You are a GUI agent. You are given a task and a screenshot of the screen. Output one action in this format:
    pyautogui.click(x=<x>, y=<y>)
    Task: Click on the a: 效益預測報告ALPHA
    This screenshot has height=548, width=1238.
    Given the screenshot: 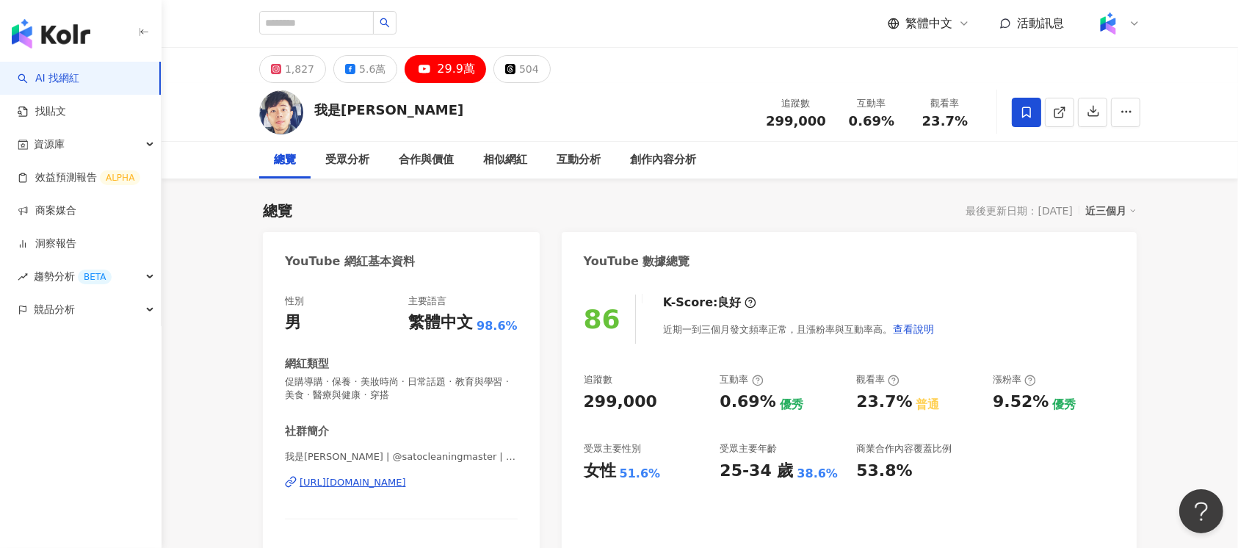 What is the action you would take?
    pyautogui.click(x=79, y=178)
    